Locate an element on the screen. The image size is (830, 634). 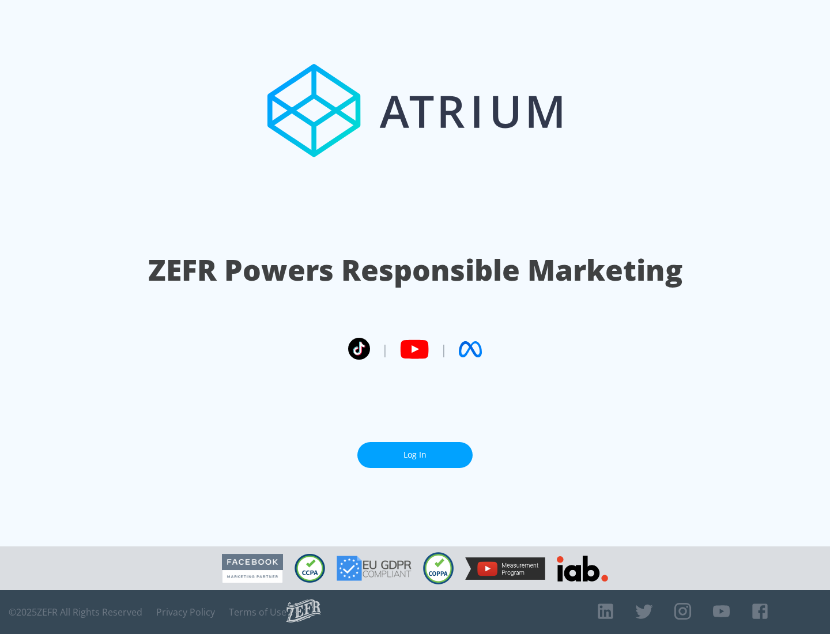
a: Log In is located at coordinates (415, 455).